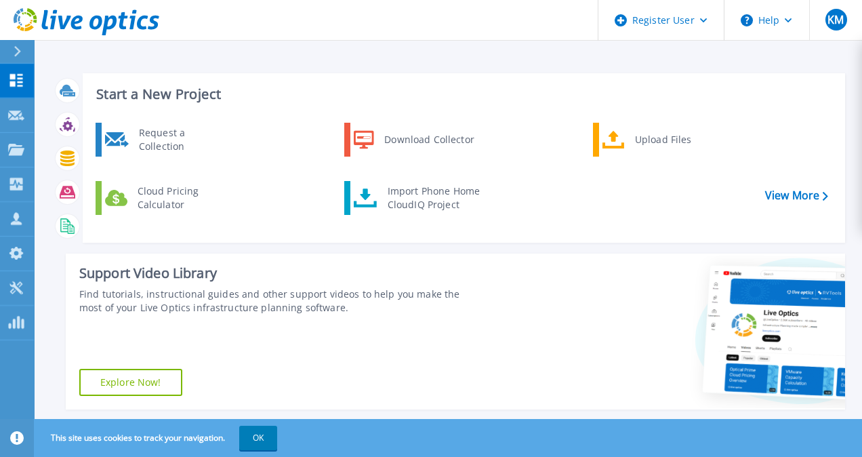 The image size is (862, 457). I want to click on a: Explore Now!, so click(131, 382).